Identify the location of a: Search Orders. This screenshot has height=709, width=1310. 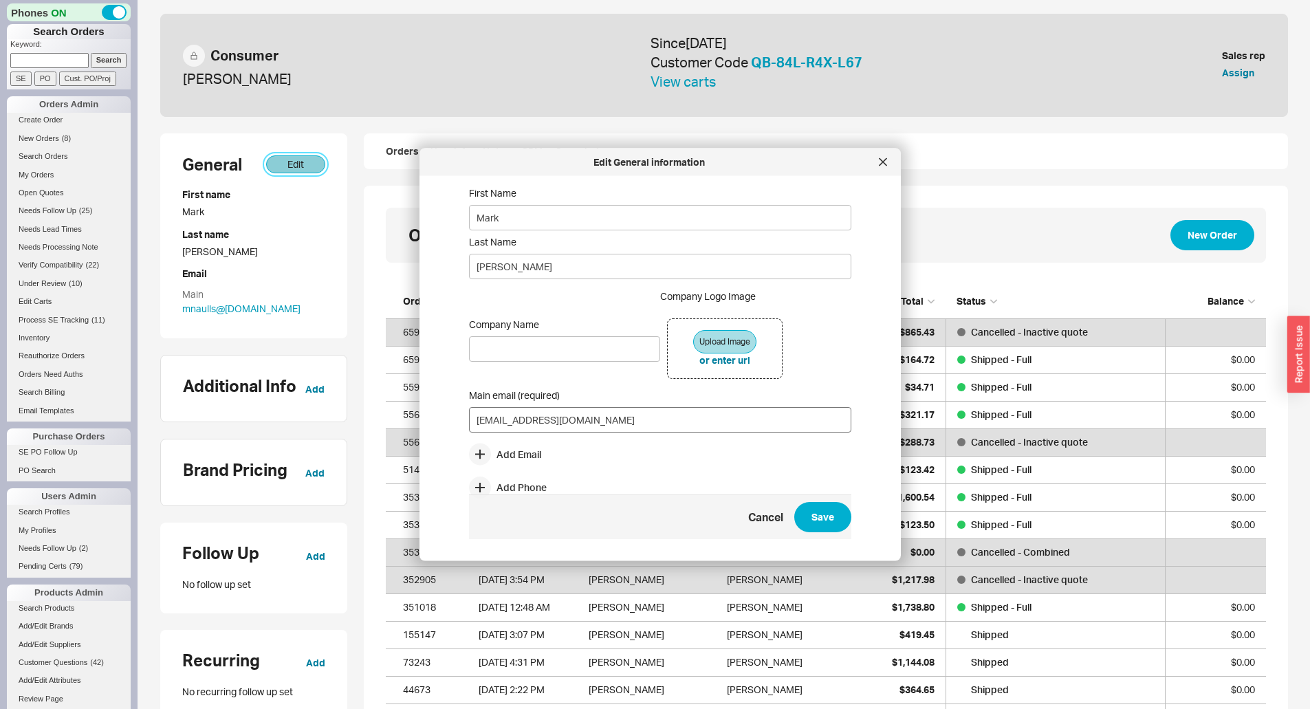
(69, 156).